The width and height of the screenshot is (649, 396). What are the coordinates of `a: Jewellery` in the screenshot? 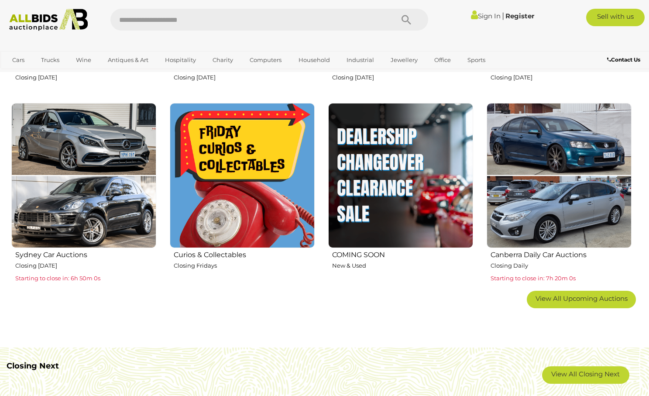 It's located at (404, 60).